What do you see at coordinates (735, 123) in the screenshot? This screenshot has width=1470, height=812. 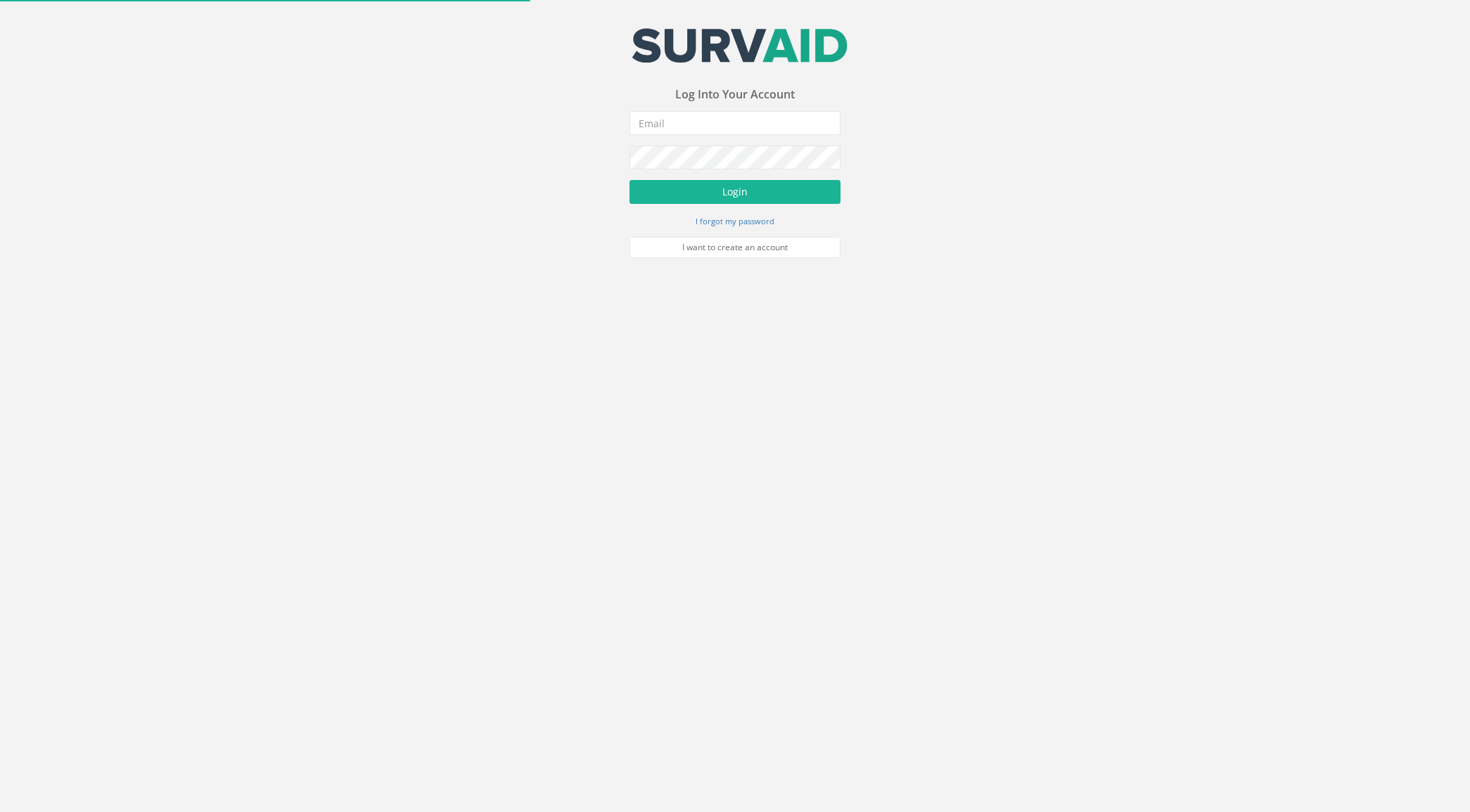 I see `input: Email` at bounding box center [735, 123].